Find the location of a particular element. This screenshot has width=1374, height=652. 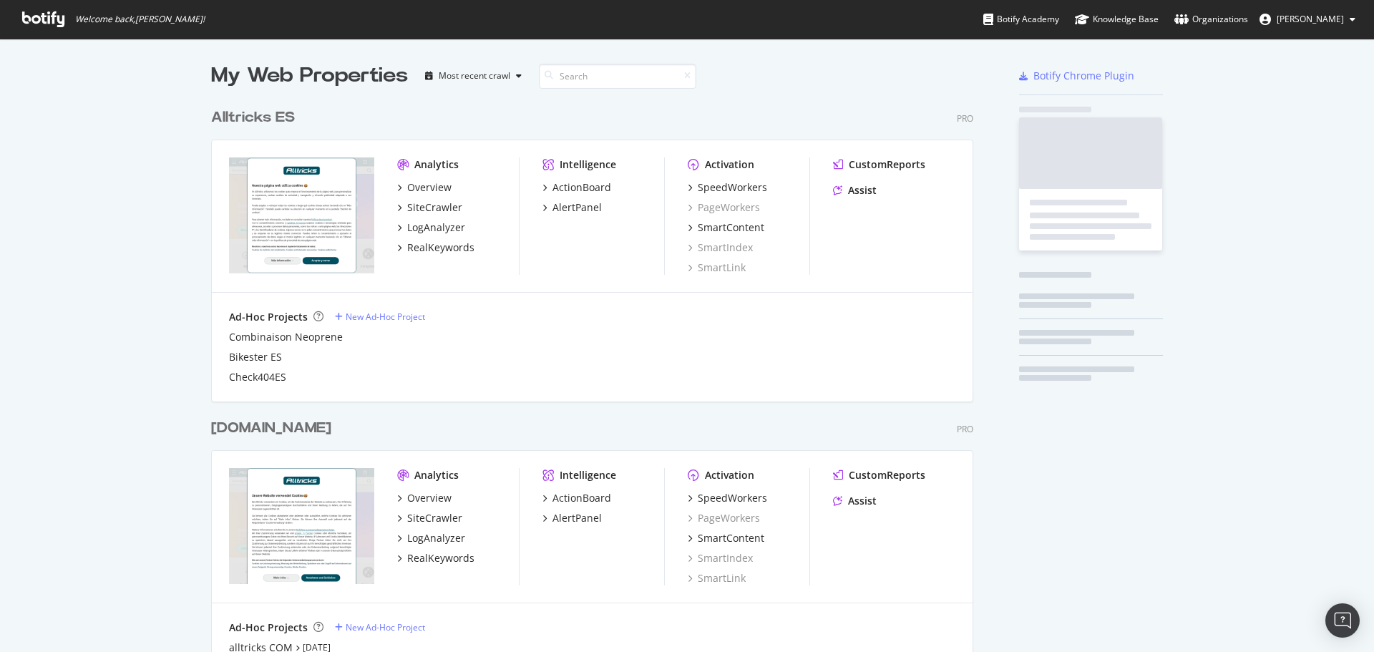

a: Bikester ES is located at coordinates (256, 357).